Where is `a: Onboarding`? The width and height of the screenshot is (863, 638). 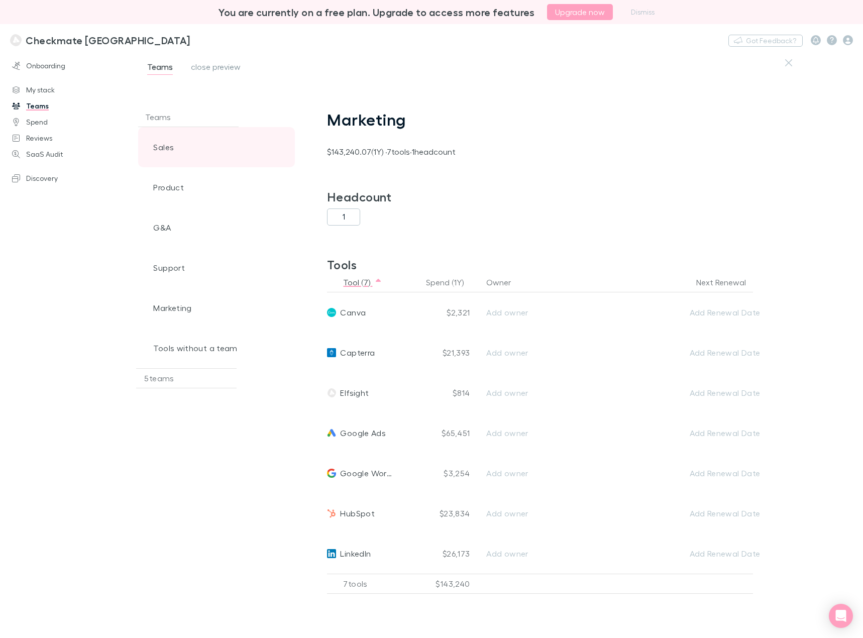
a: Onboarding is located at coordinates (68, 66).